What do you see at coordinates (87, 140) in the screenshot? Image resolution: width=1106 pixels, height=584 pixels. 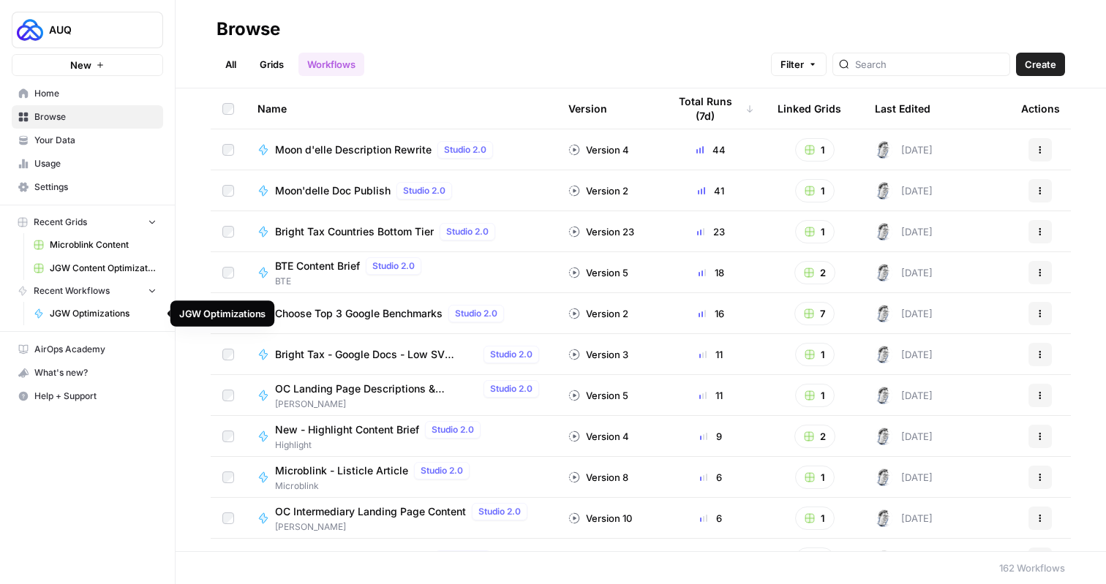 I see `a: Your Data` at bounding box center [87, 140].